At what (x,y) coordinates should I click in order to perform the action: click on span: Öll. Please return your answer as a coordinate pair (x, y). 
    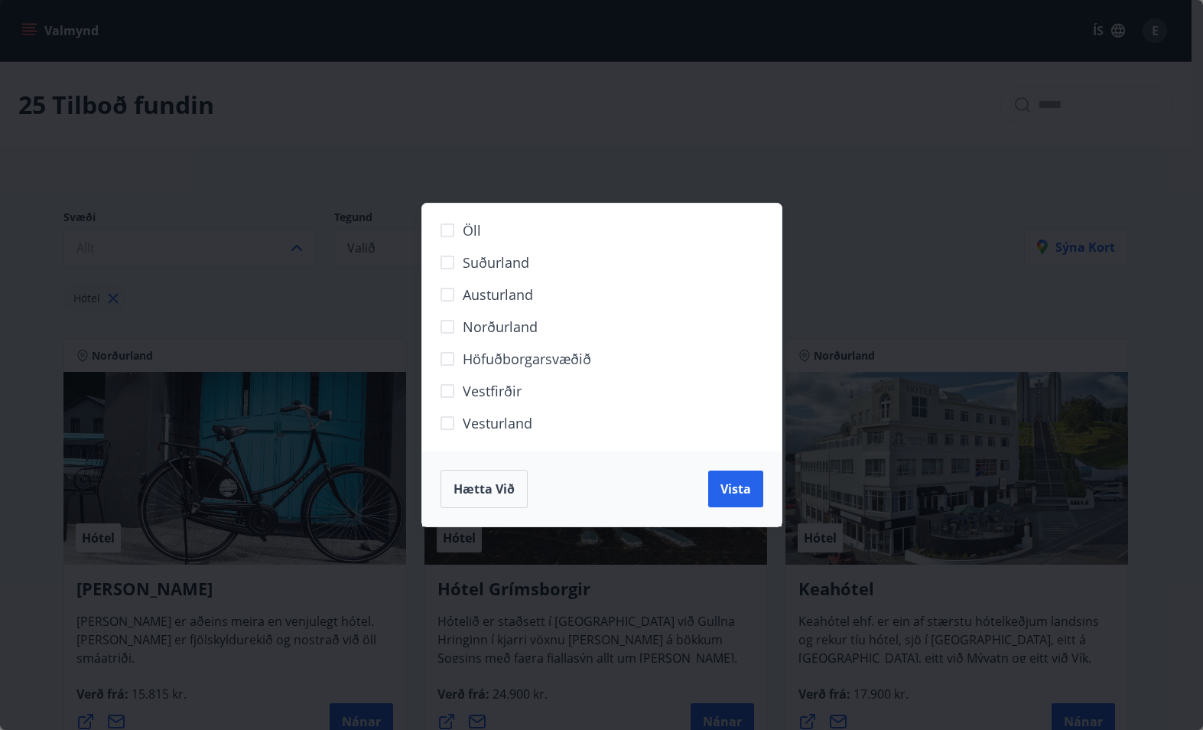
    Looking at the image, I should click on (472, 230).